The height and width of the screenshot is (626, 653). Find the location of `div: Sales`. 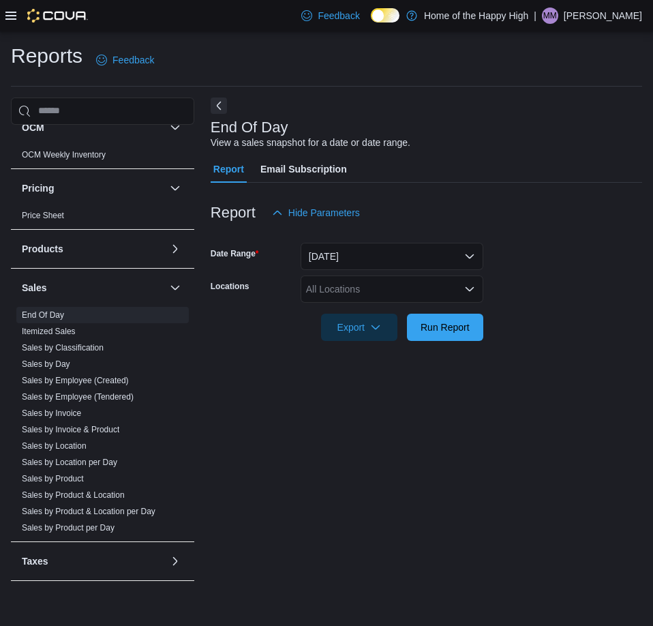

div: Sales is located at coordinates (102, 424).